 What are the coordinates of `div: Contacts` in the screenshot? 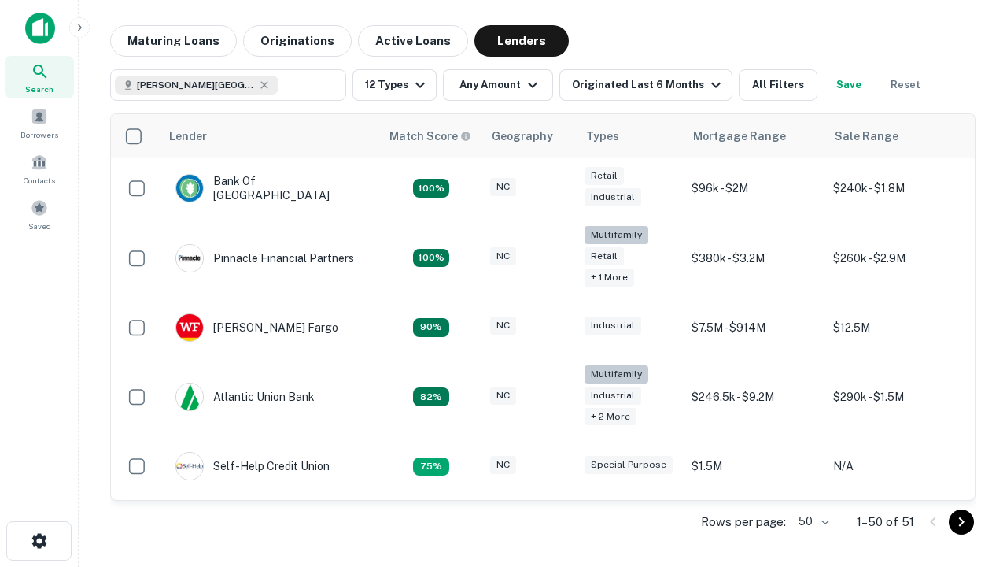 It's located at (39, 168).